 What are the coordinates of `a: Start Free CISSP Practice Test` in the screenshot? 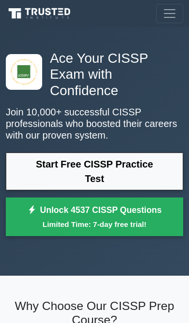 It's located at (94, 172).